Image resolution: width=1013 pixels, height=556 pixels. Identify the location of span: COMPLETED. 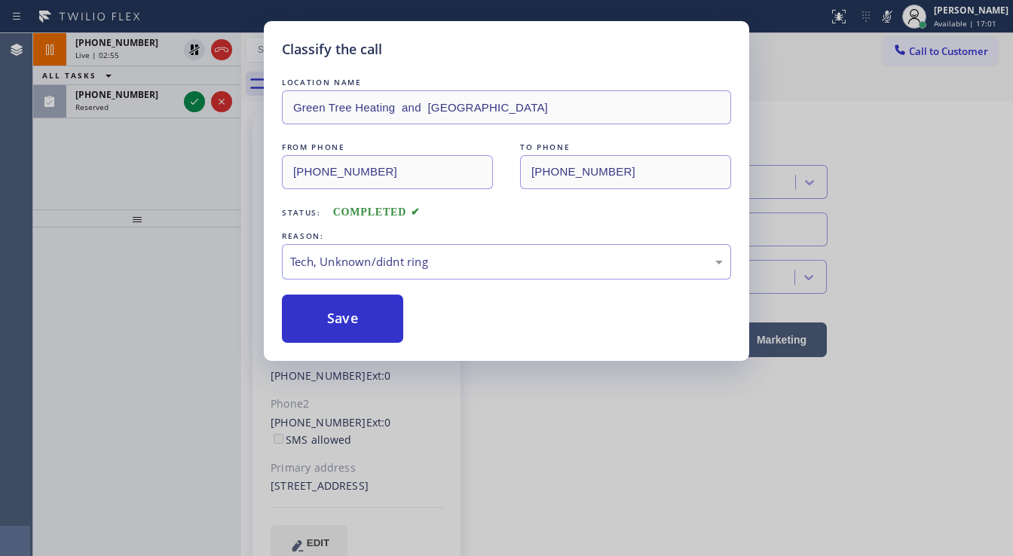
(377, 212).